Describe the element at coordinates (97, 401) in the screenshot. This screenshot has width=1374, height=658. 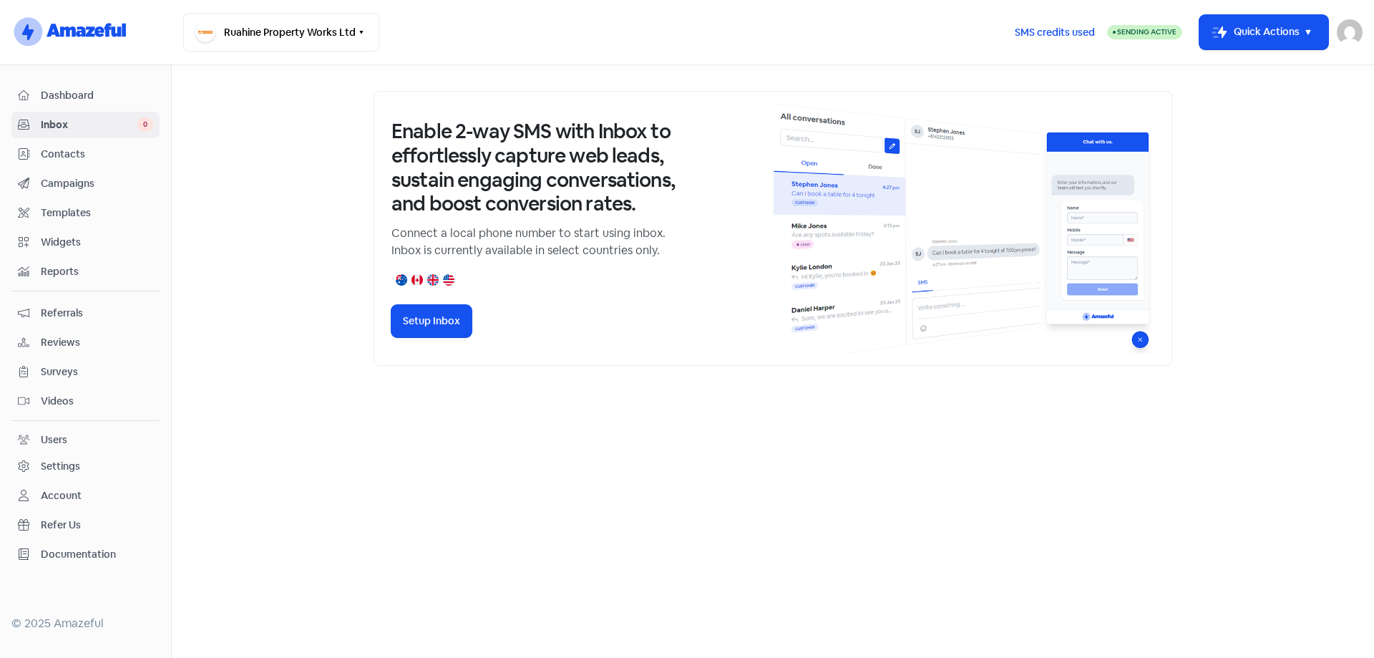
I see `span: Videos` at that location.